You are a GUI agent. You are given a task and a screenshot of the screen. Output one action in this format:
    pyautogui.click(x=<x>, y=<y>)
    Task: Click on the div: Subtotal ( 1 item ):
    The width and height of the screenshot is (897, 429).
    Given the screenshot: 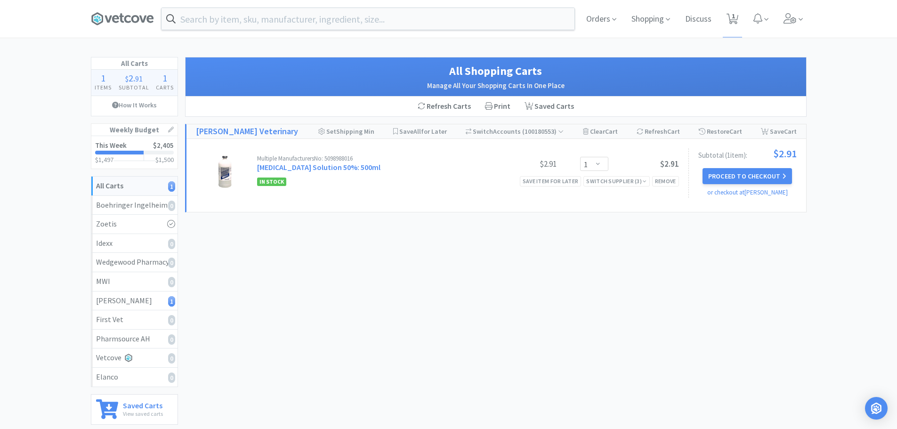 What is the action you would take?
    pyautogui.click(x=747, y=153)
    